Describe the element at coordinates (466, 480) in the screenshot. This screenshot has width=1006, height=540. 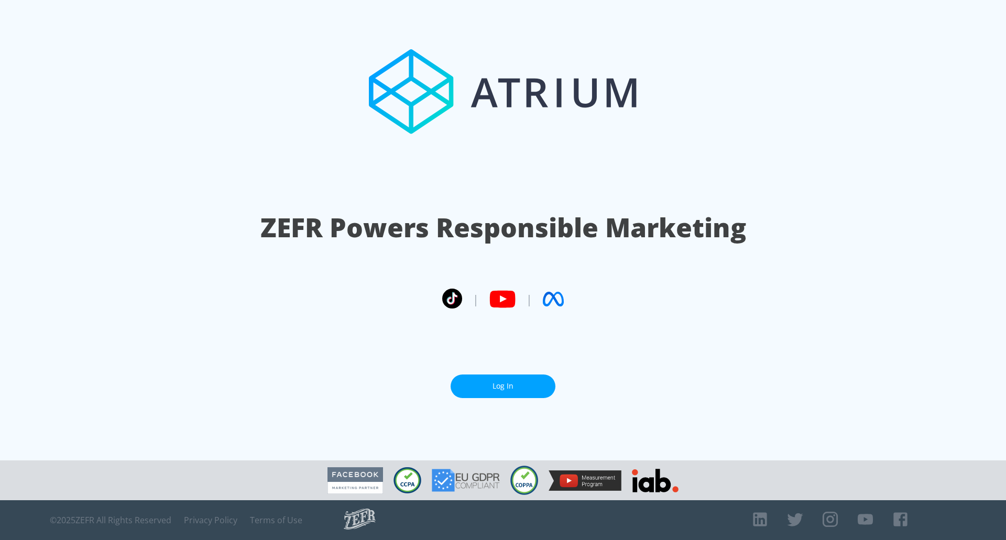
I see `img: GDPR Compliant` at that location.